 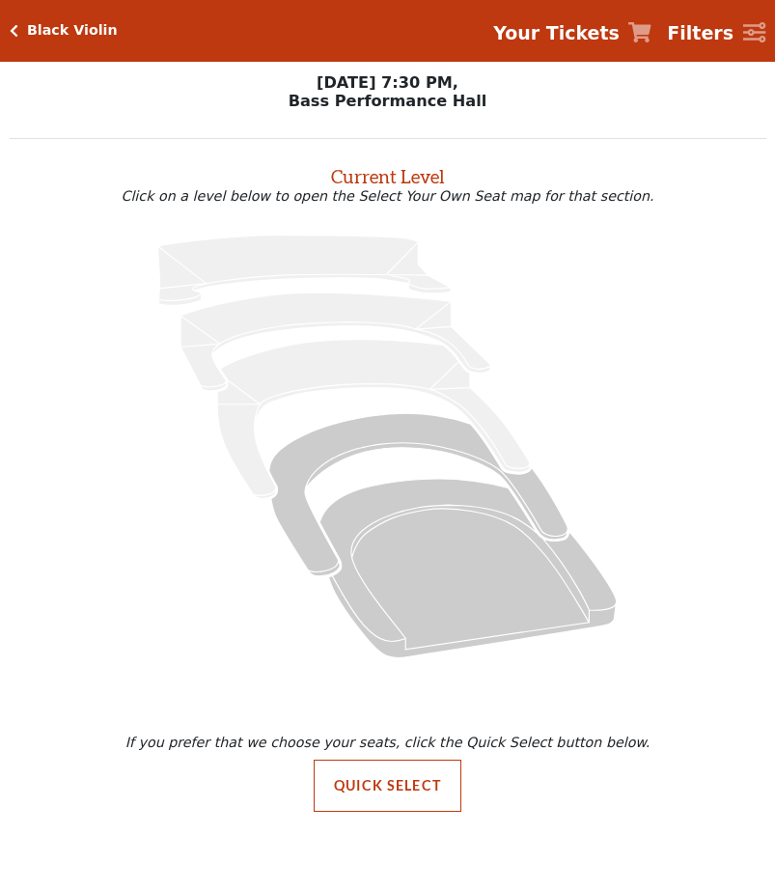 I want to click on a: Your Tickets, so click(x=572, y=33).